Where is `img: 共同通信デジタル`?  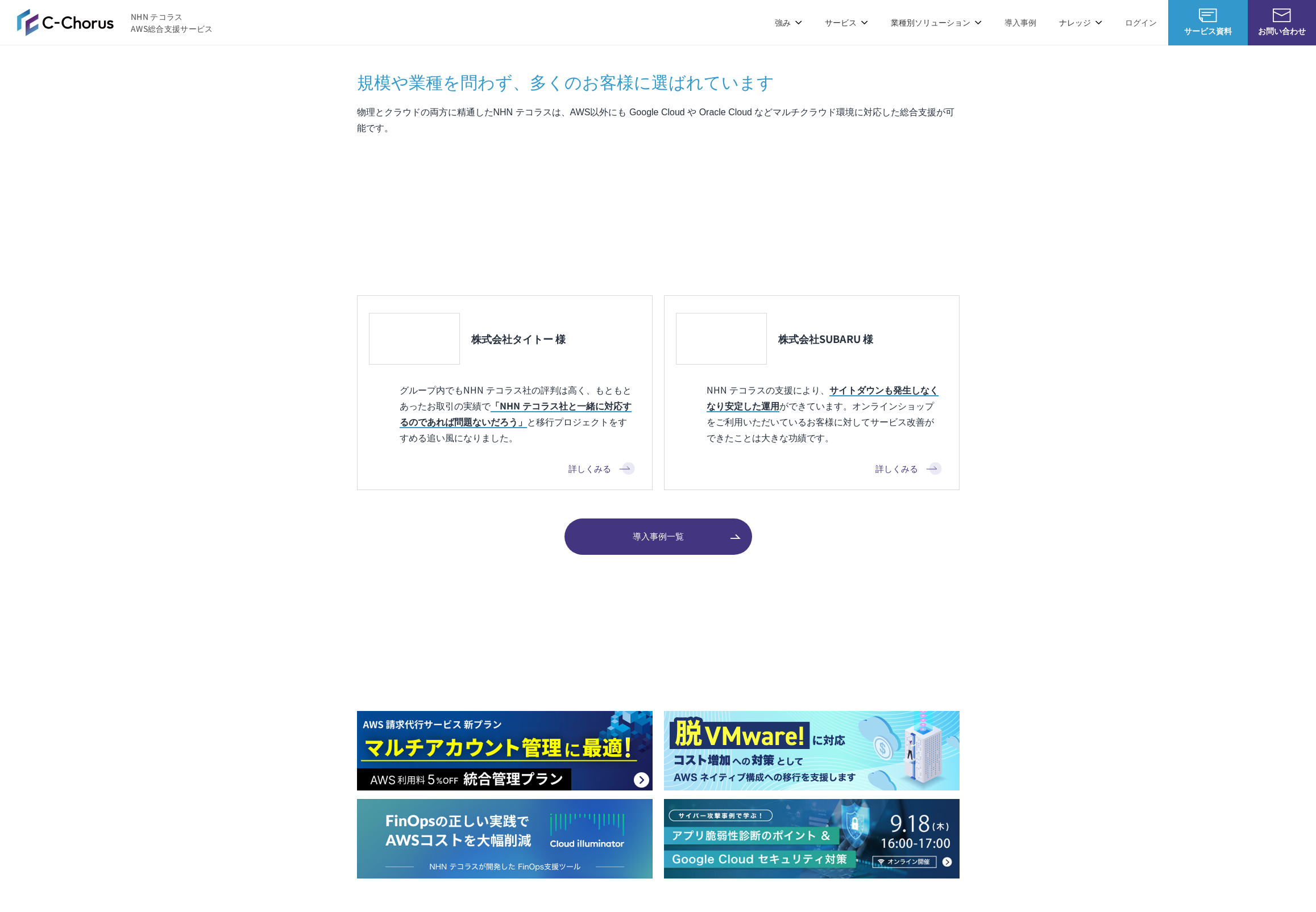
img: 共同通信デジタル is located at coordinates (892, 184).